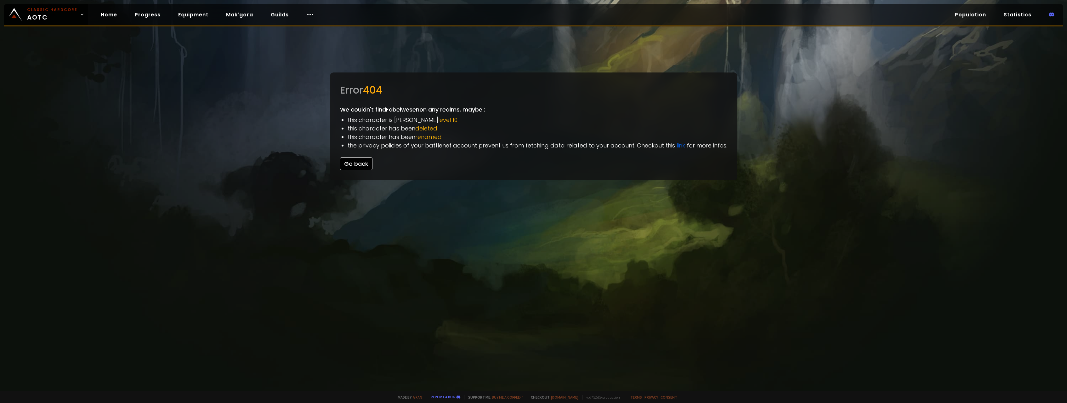 The image size is (1067, 403). I want to click on a: Terms, so click(636, 397).